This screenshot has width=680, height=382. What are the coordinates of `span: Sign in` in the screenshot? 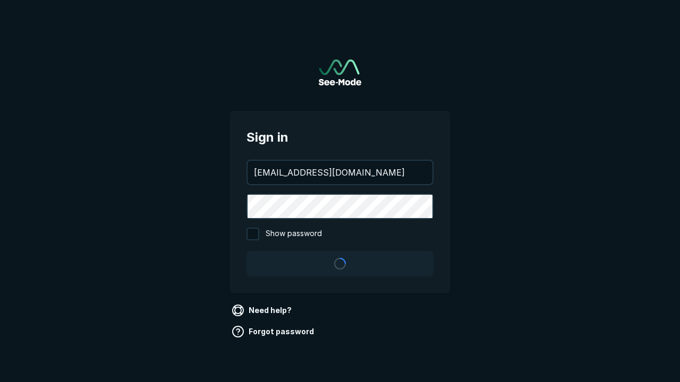 It's located at (340, 138).